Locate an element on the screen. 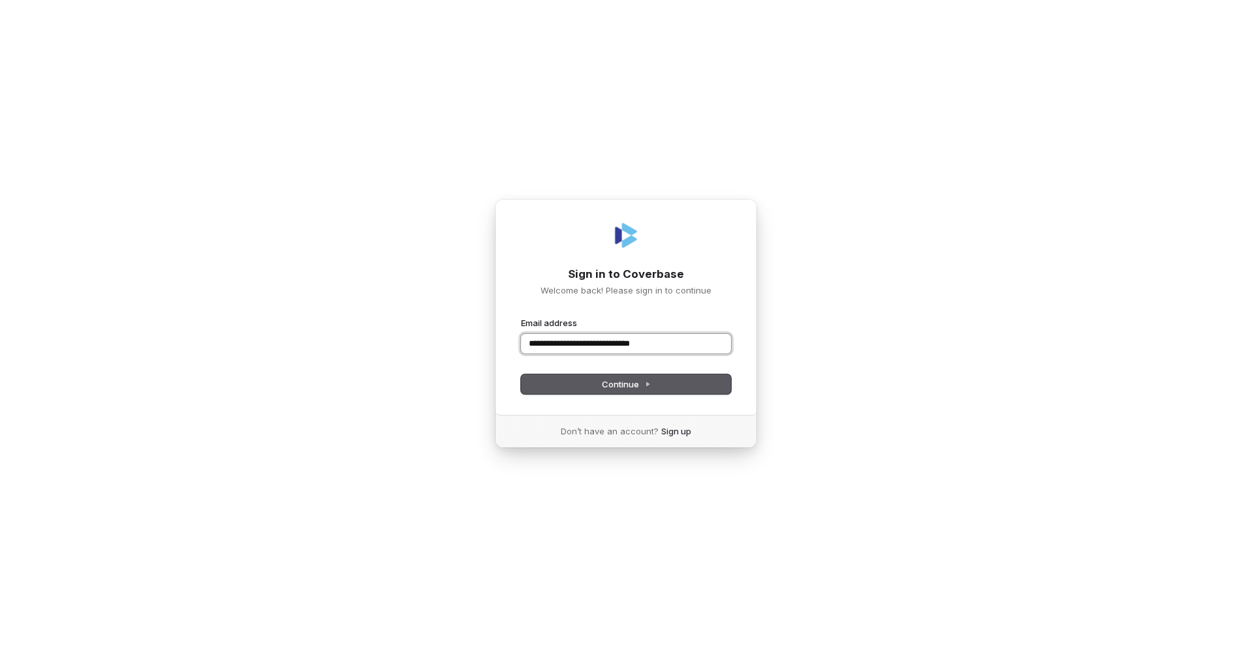  p: Welcome back! Please sign in to continue is located at coordinates (626, 290).